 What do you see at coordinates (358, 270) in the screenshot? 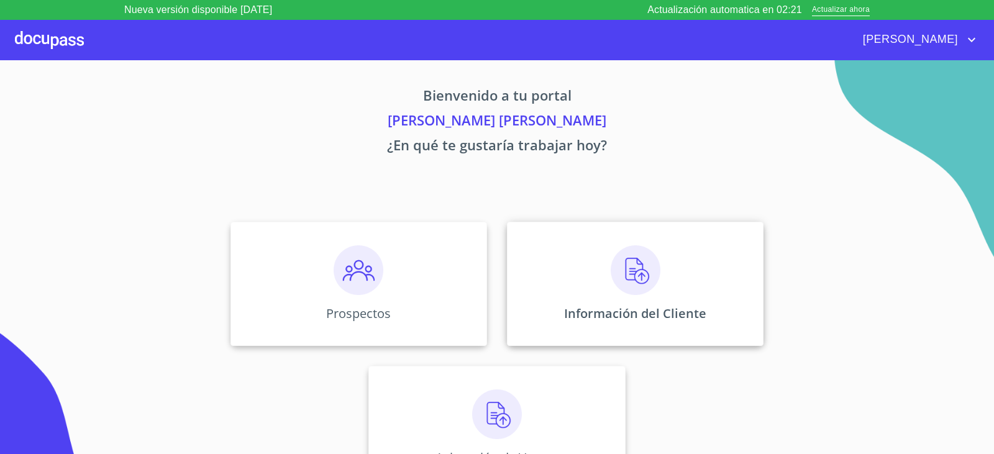
I see `img: prospectos.png` at bounding box center [358, 270].